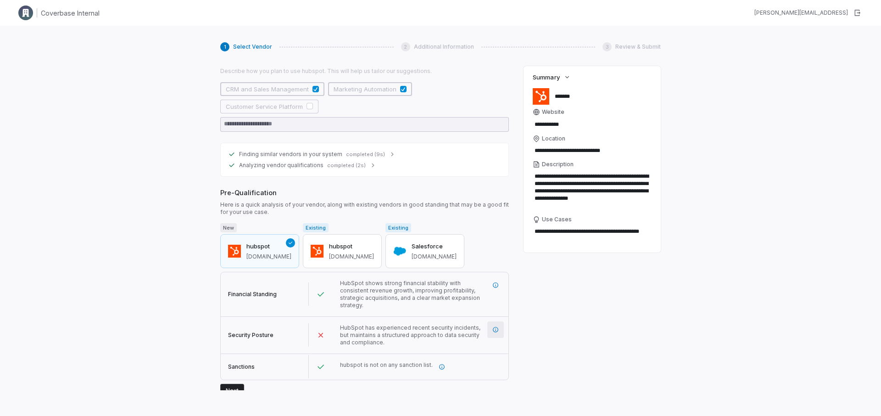  I want to click on textarea: Description, so click(592, 191).